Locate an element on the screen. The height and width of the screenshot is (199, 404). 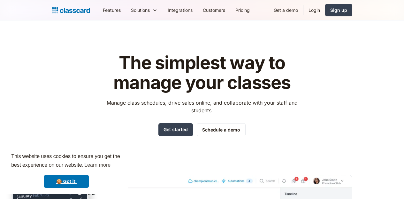
a: Features is located at coordinates (112, 10).